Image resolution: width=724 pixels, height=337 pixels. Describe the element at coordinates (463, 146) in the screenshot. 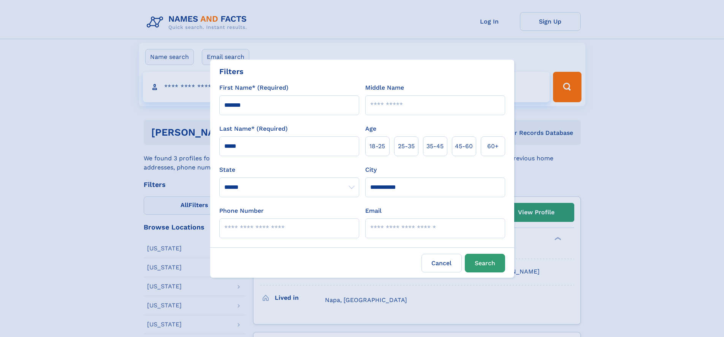

I see `span: 45‑60` at that location.